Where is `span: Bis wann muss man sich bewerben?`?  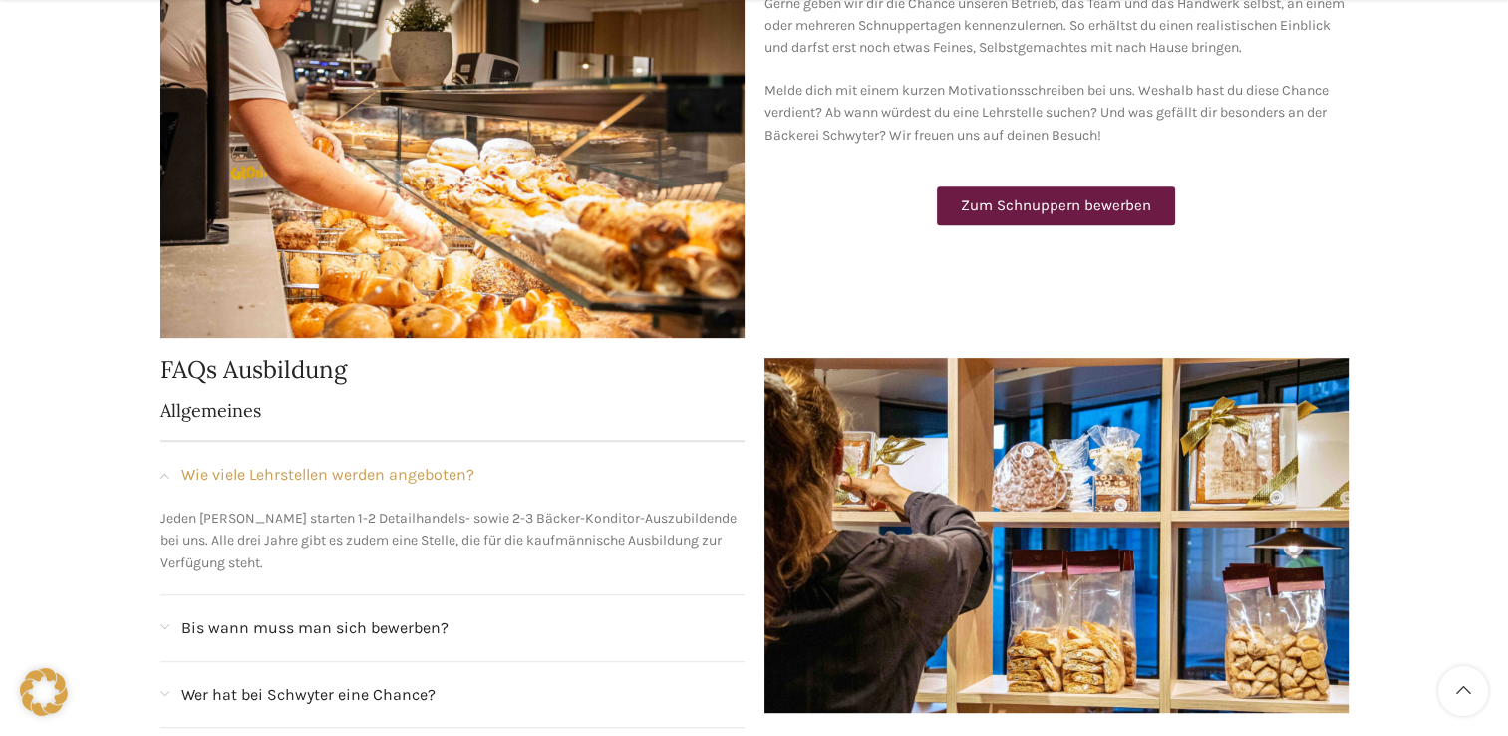 span: Bis wann muss man sich bewerben? is located at coordinates (315, 628).